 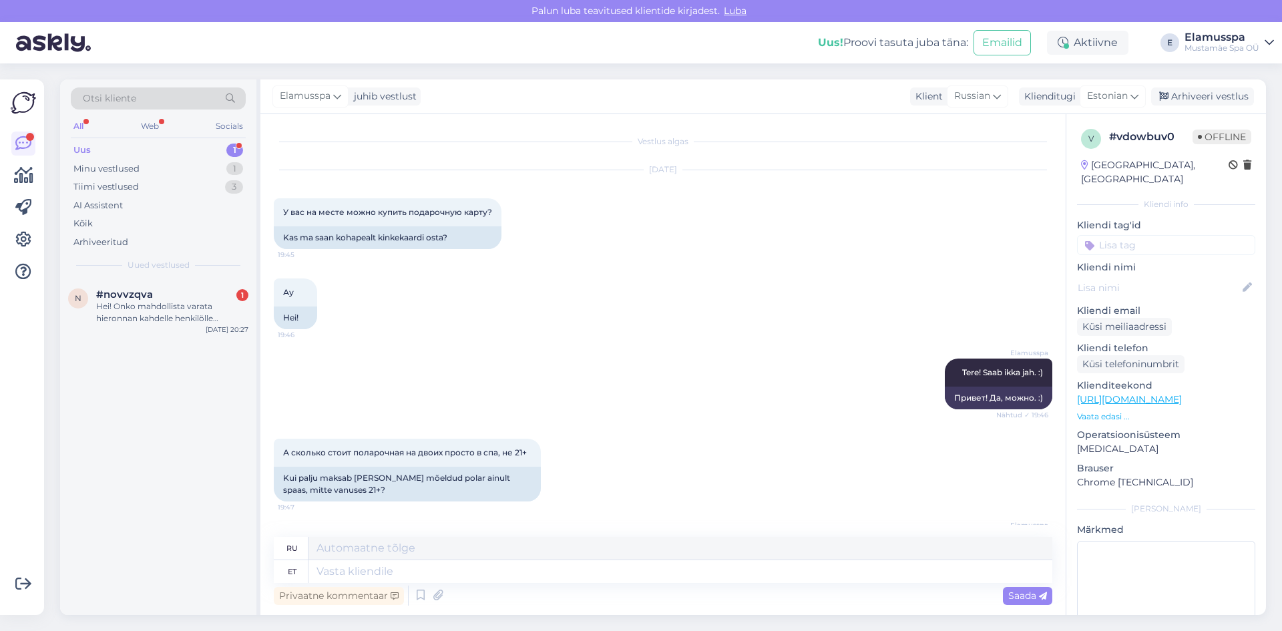 What do you see at coordinates (292, 548) in the screenshot?
I see `div: ru` at bounding box center [292, 548].